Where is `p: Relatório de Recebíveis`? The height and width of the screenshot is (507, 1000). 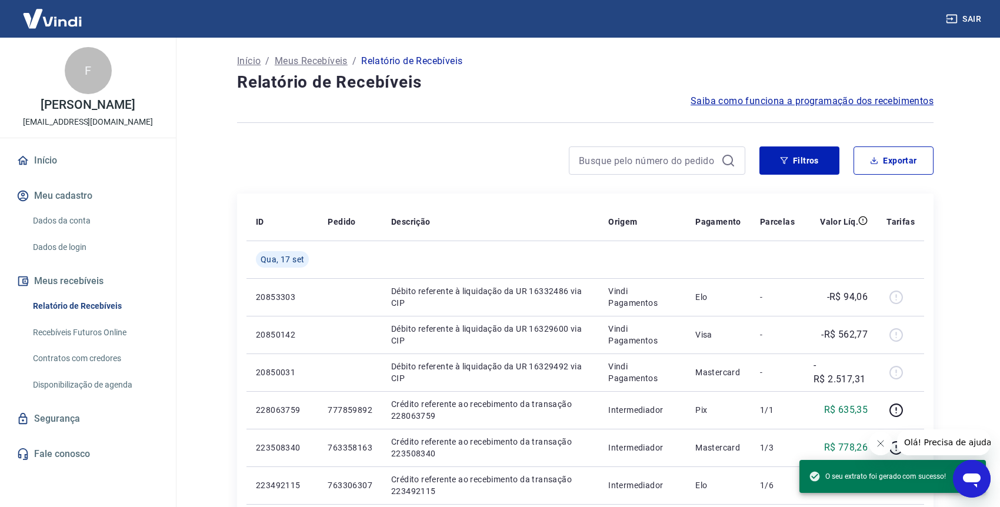
p: Relatório de Recebíveis is located at coordinates (412, 61).